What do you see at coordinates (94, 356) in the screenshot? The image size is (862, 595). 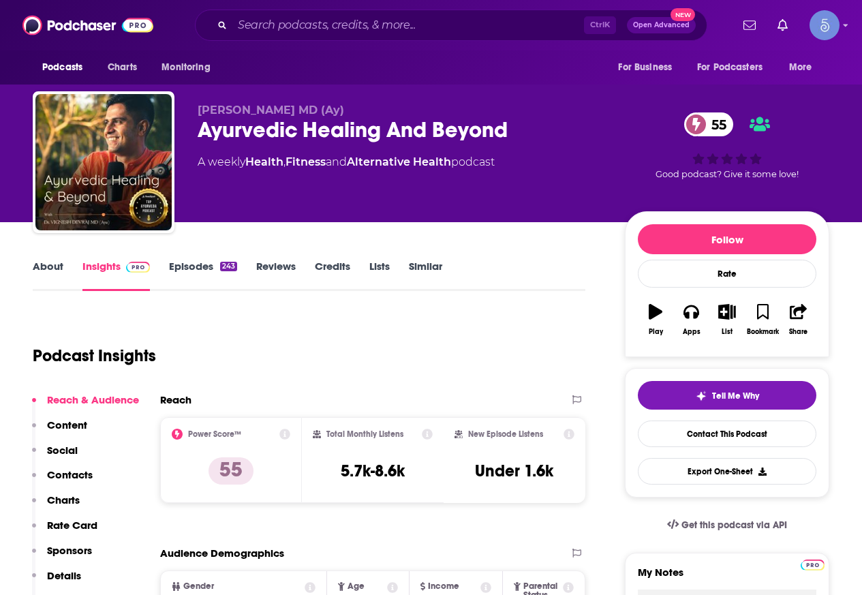 I see `h1: Podcast Insights` at bounding box center [94, 356].